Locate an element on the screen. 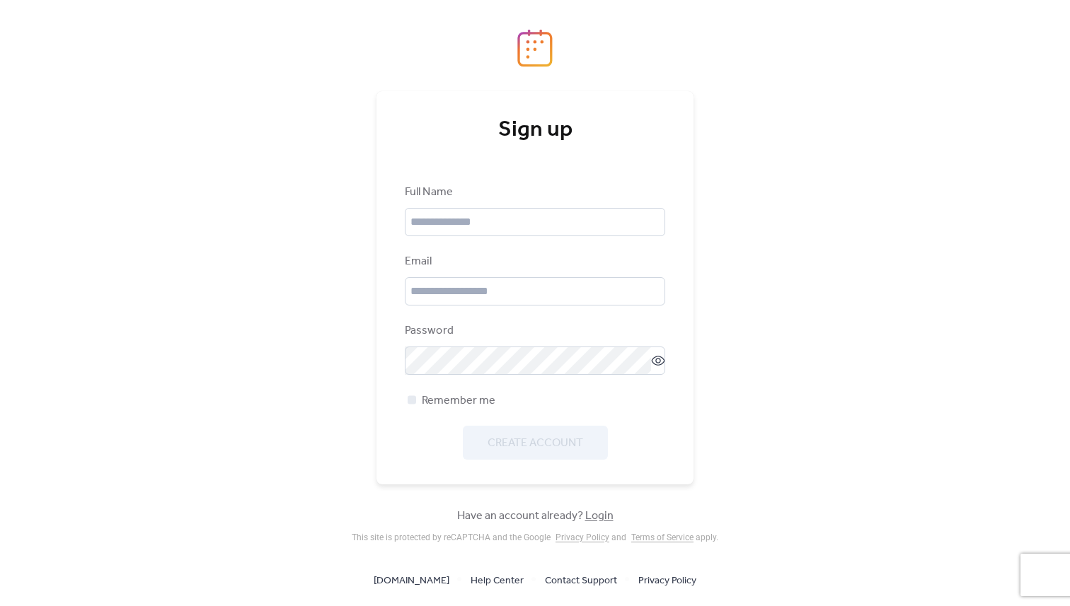 The width and height of the screenshot is (1070, 606). a: Login is located at coordinates (599, 516).